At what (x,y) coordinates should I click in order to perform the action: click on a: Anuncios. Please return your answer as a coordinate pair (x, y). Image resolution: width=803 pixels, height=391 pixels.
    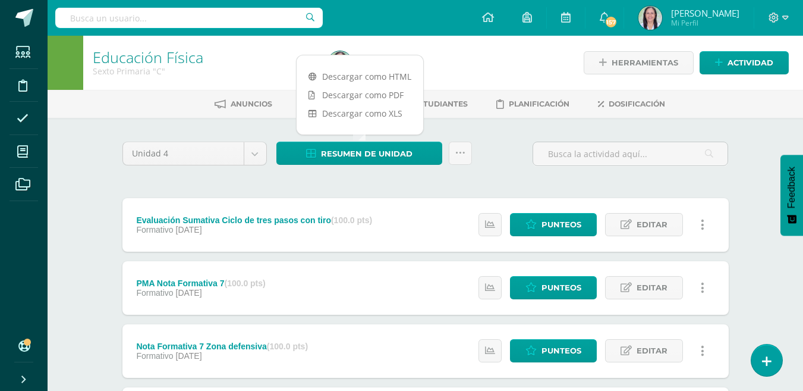
    Looking at the image, I should click on (243, 104).